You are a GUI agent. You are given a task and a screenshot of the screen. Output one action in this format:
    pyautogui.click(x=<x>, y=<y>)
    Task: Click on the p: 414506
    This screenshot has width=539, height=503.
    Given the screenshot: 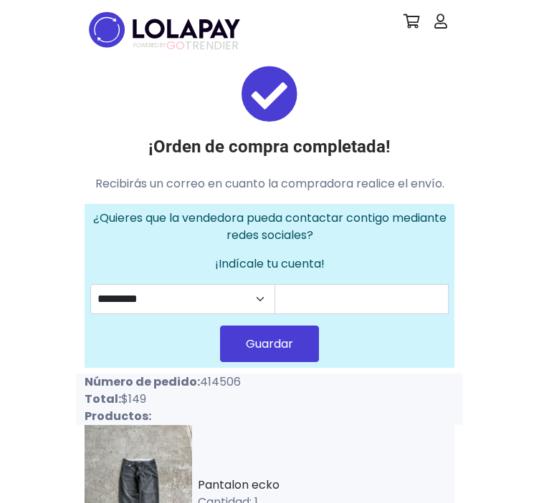 What is the action you would take?
    pyautogui.click(x=173, y=382)
    